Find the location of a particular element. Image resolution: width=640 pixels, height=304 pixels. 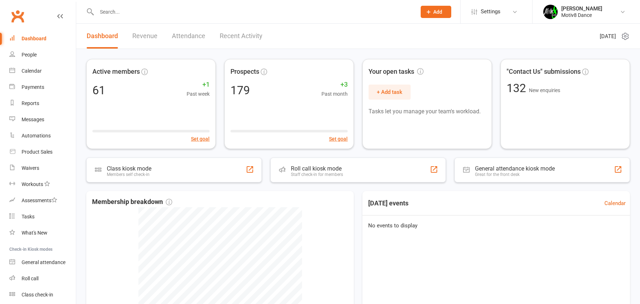

a: General attendance kiosk mode is located at coordinates (42, 262).